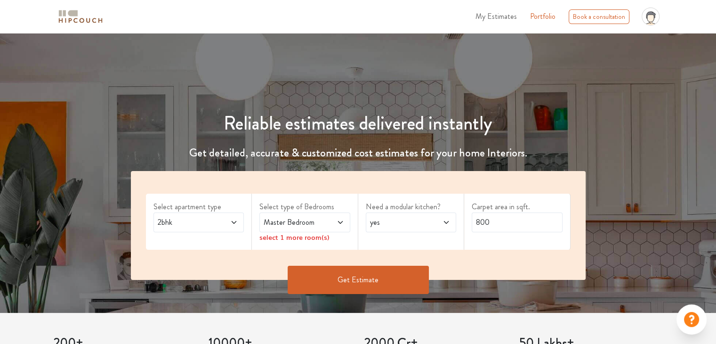  I want to click on img: logo-horizontal.svg, so click(81, 16).